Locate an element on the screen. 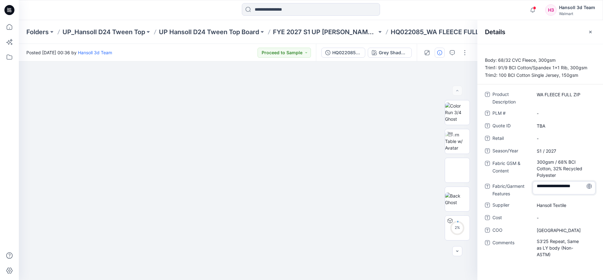 The width and height of the screenshot is (603, 280). button: Details is located at coordinates (440, 53).